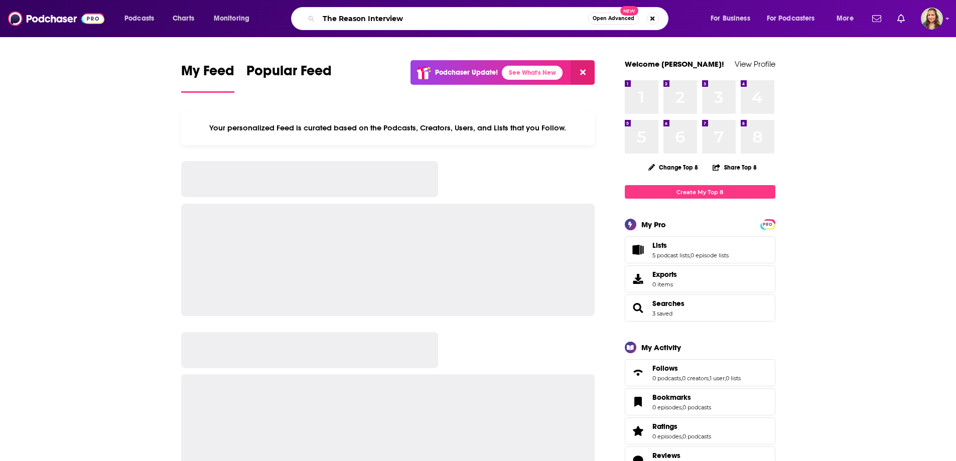  What do you see at coordinates (932, 19) in the screenshot?
I see `span: Logged in as adriana.guzman` at bounding box center [932, 19].